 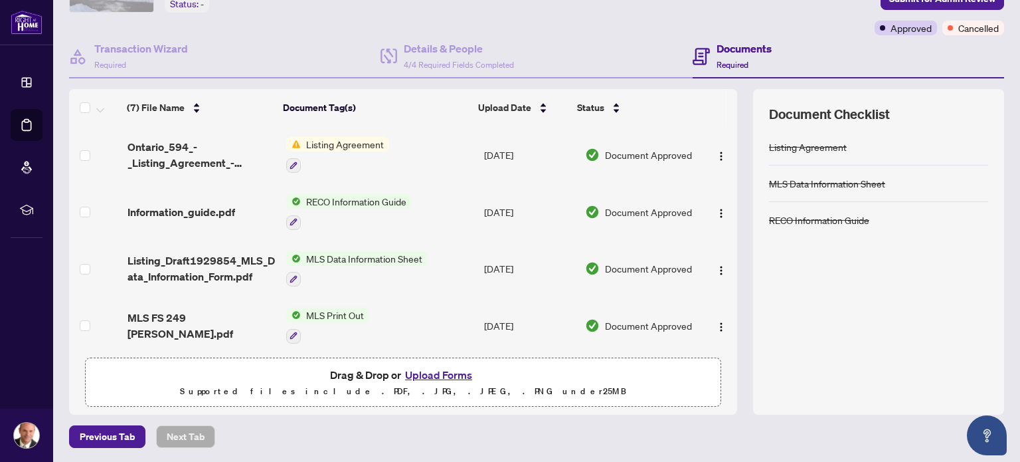 What do you see at coordinates (338, 155) in the screenshot?
I see `button: Status IconListing Agreement` at bounding box center [338, 155].